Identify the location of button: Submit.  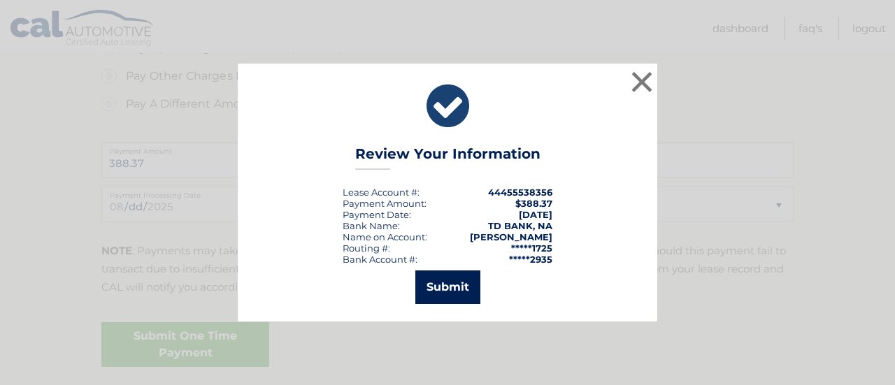
(448, 288).